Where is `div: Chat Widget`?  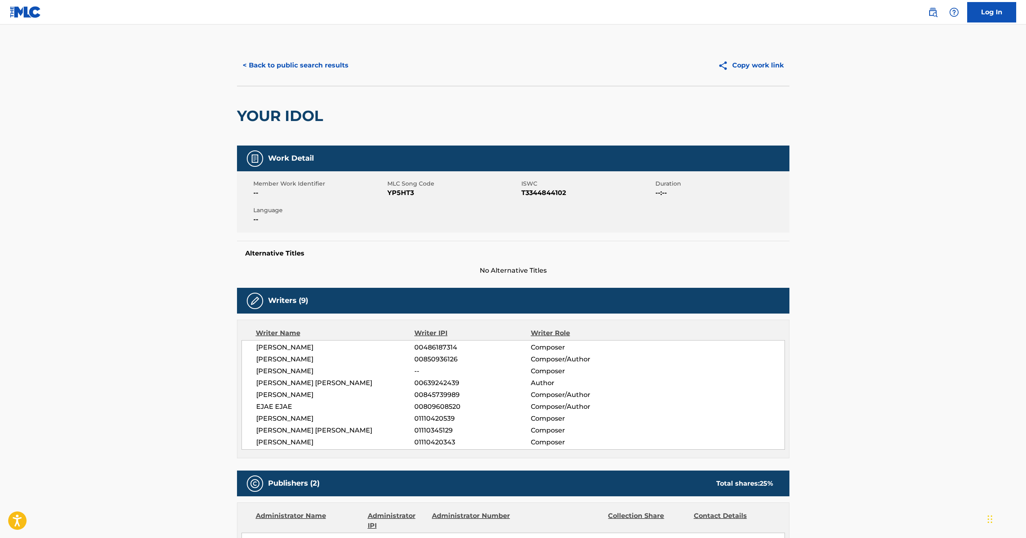 div: Chat Widget is located at coordinates (1005, 518).